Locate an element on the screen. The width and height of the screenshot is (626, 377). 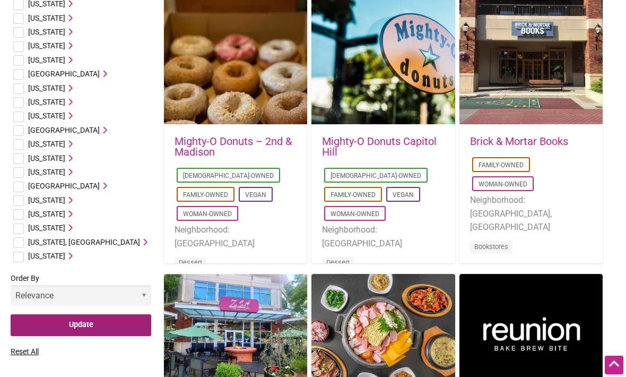
a: Reset All is located at coordinates (24, 351).